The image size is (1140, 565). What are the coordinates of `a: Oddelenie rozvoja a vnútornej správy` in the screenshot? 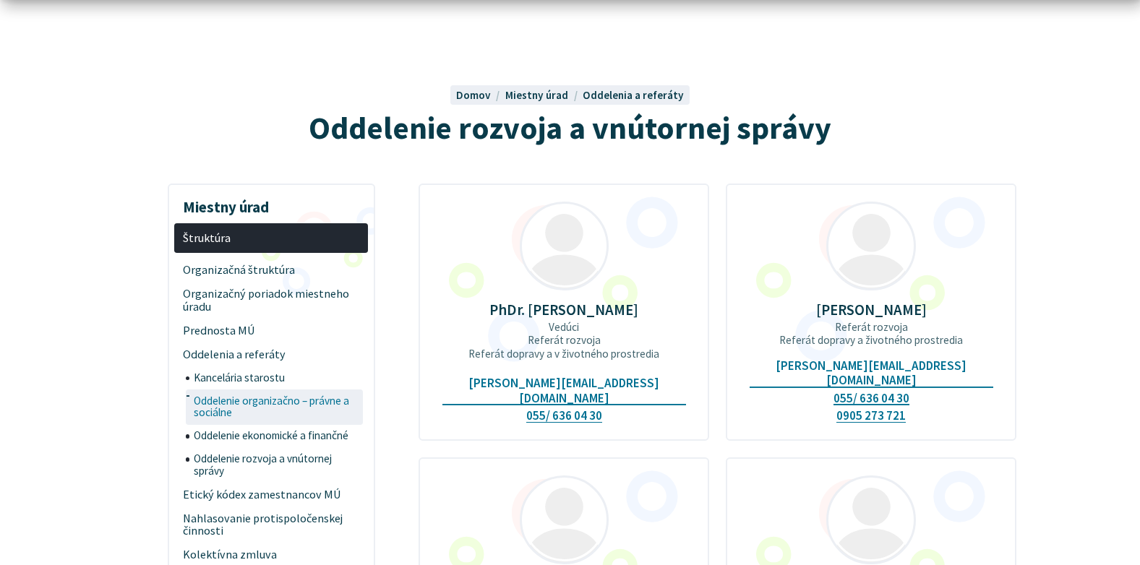 It's located at (277, 465).